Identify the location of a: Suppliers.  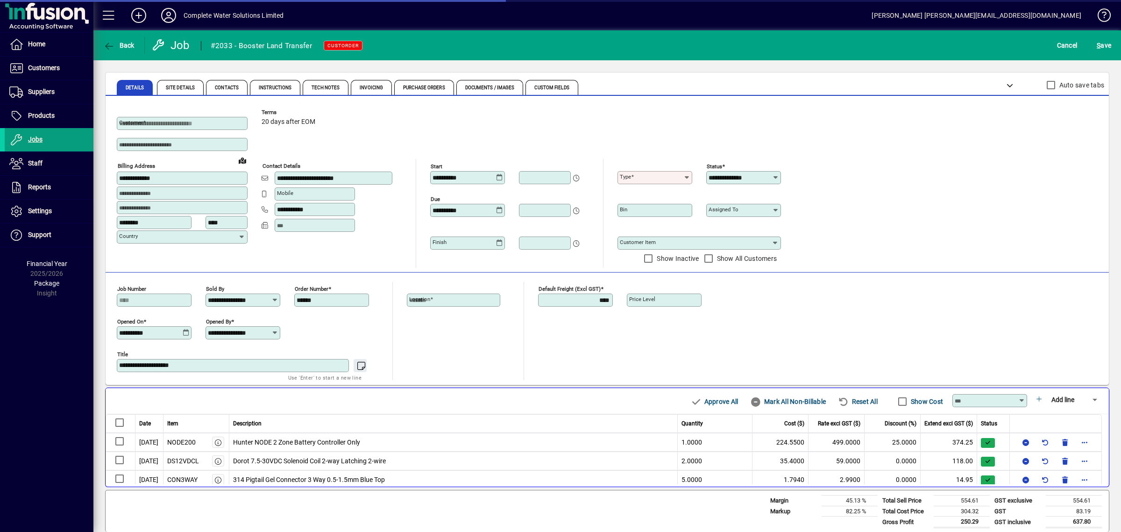
(49, 92).